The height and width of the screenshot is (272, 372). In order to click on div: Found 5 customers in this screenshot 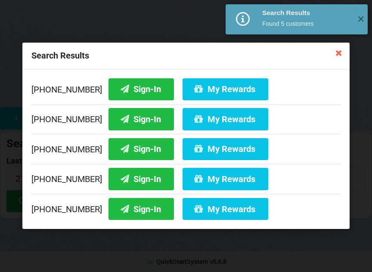, I will do `click(306, 24)`.